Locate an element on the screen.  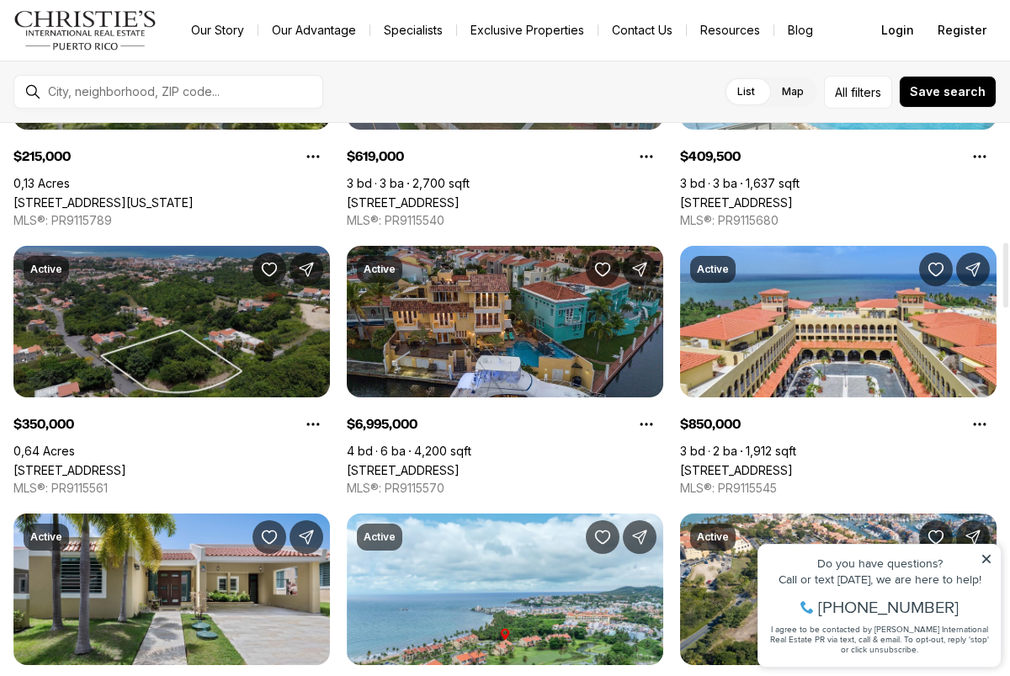
span: All is located at coordinates (841, 92).